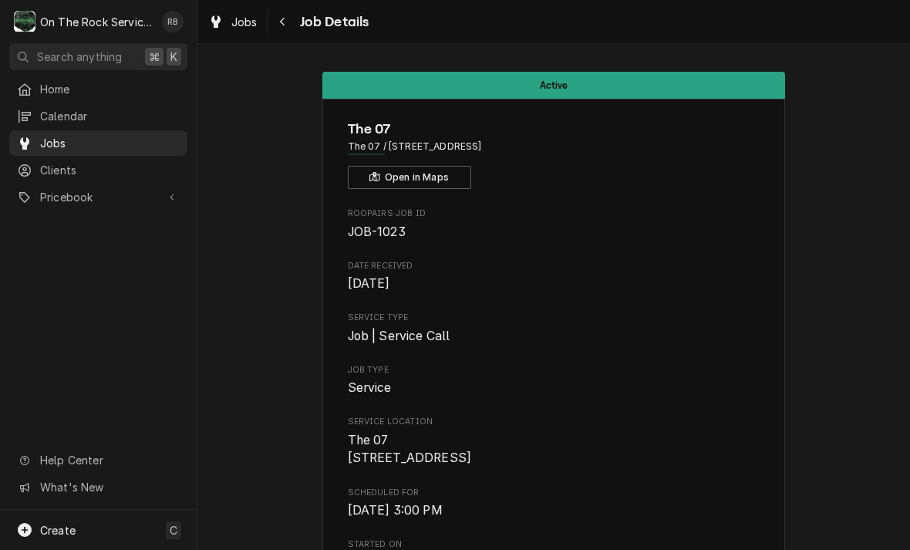 Image resolution: width=910 pixels, height=550 pixels. Describe the element at coordinates (110, 89) in the screenshot. I see `span: Home` at that location.